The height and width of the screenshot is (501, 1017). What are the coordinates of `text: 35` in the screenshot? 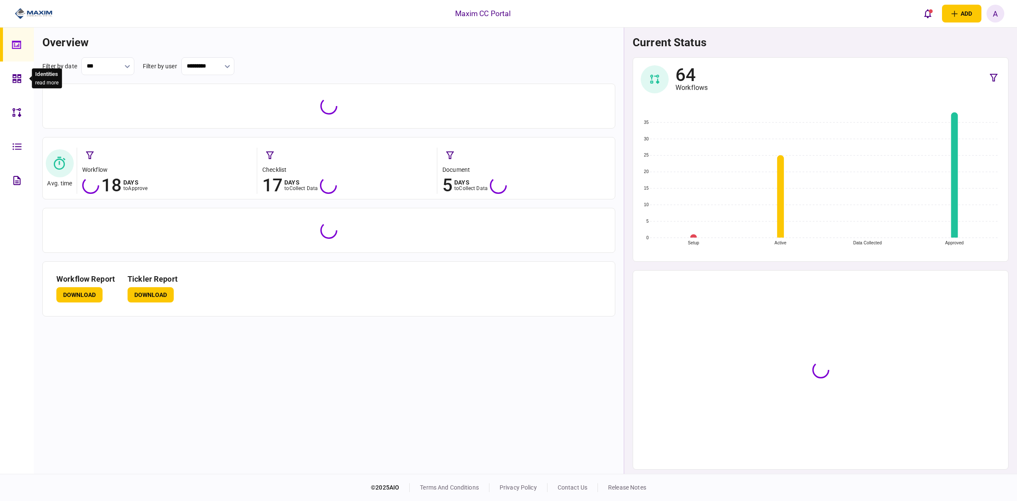 It's located at (647, 122).